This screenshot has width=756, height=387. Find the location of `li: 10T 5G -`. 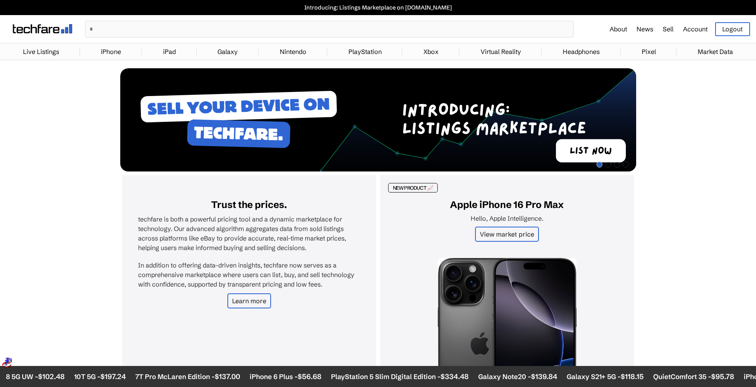

li: 10T 5G - is located at coordinates (100, 376).